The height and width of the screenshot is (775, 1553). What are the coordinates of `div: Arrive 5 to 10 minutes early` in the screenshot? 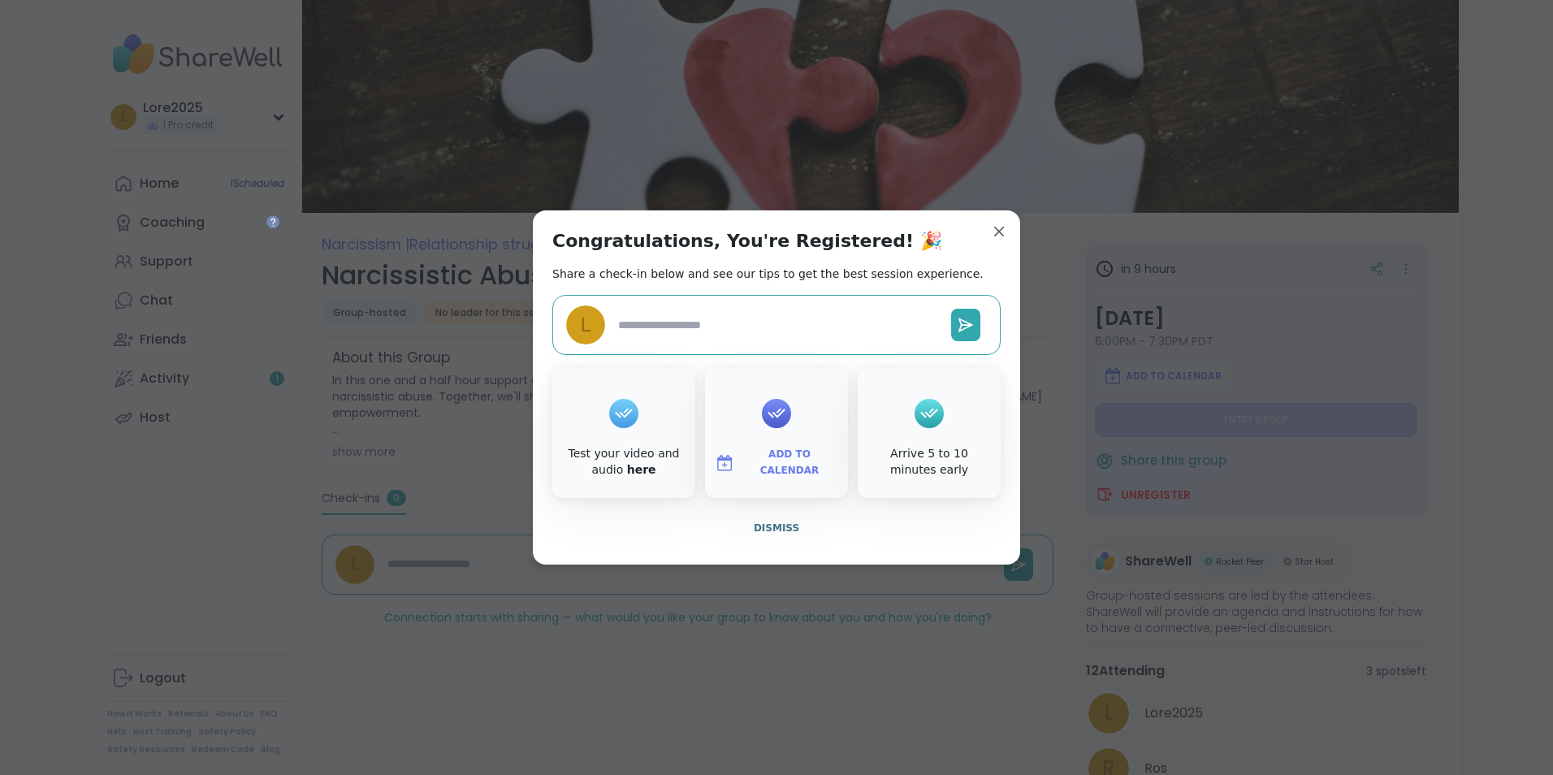 It's located at (929, 461).